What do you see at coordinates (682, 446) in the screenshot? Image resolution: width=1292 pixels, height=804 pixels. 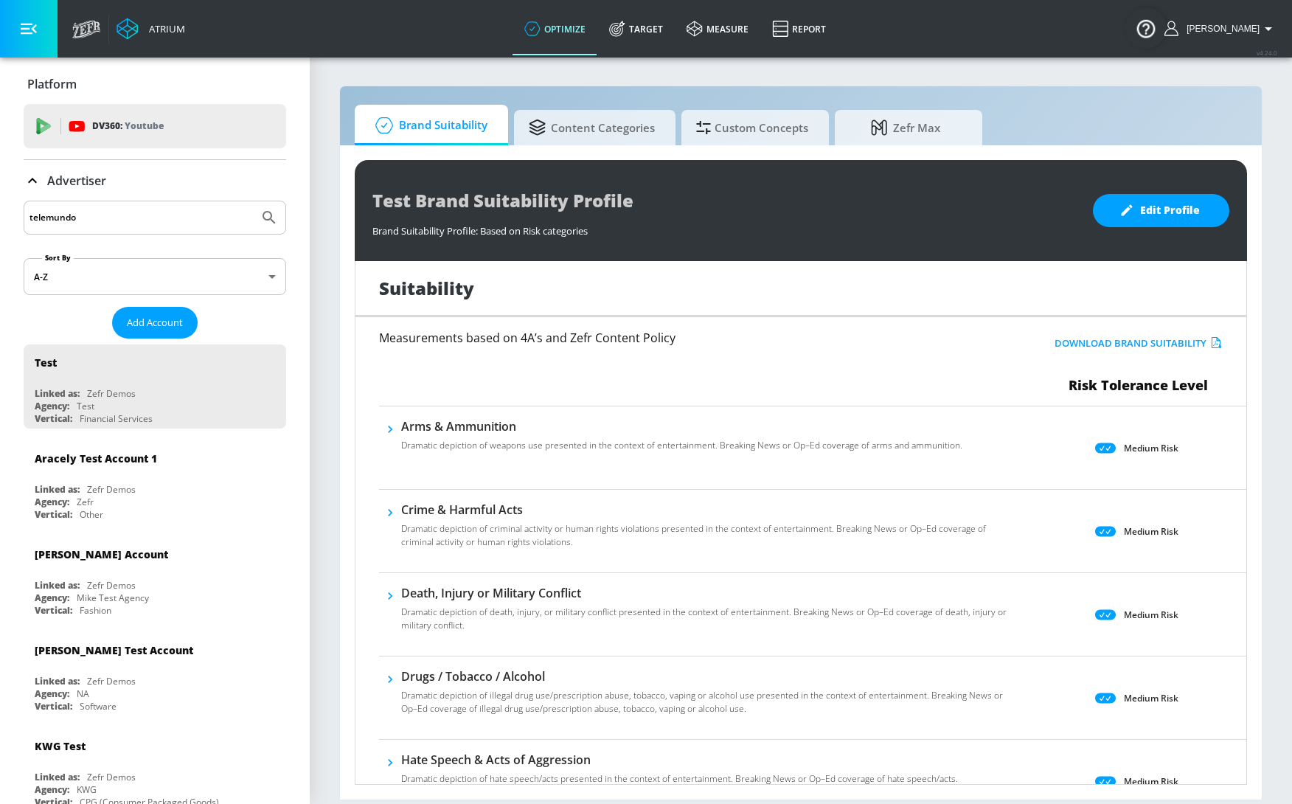 I see `p: Dramatic depiction of weapons use presented in the context of entertainment. Breaking News or Op–...` at bounding box center [682, 446].